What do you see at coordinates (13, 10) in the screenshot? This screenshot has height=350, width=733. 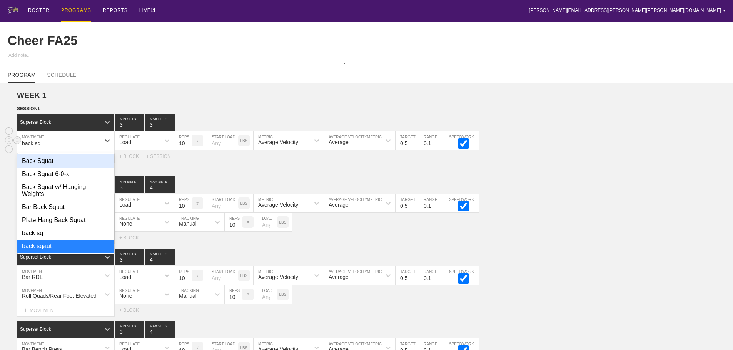 I see `img: logo` at bounding box center [13, 10].